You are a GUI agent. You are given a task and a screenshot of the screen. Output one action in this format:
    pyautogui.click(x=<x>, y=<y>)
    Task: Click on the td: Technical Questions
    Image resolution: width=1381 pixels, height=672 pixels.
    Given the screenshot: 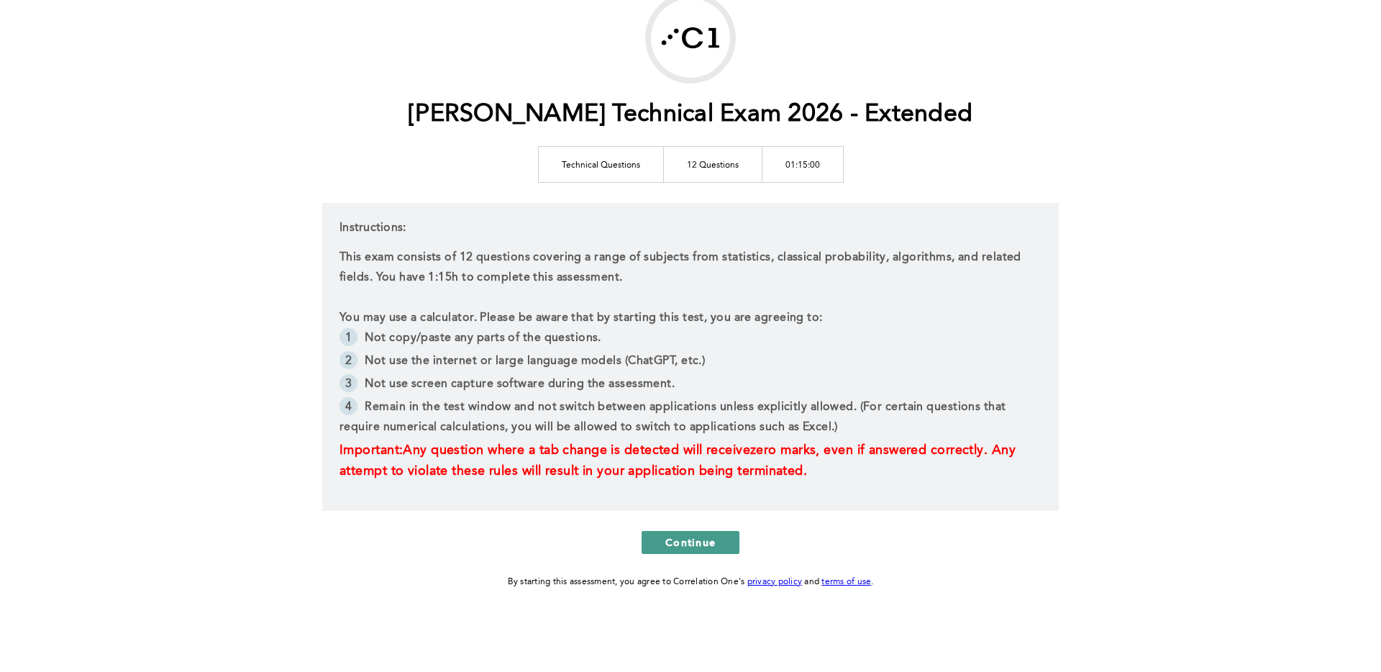 What is the action you would take?
    pyautogui.click(x=601, y=164)
    